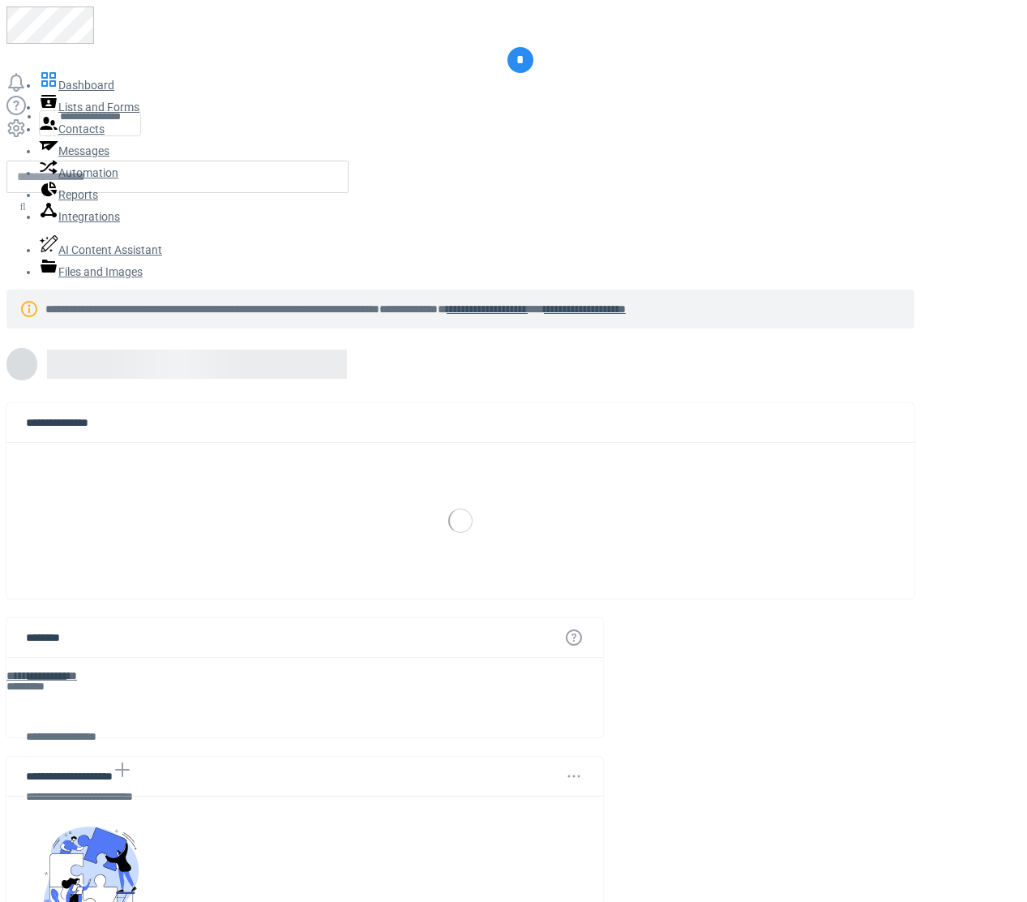  What do you see at coordinates (101, 272) in the screenshot?
I see `span: Files and Images` at bounding box center [101, 272].